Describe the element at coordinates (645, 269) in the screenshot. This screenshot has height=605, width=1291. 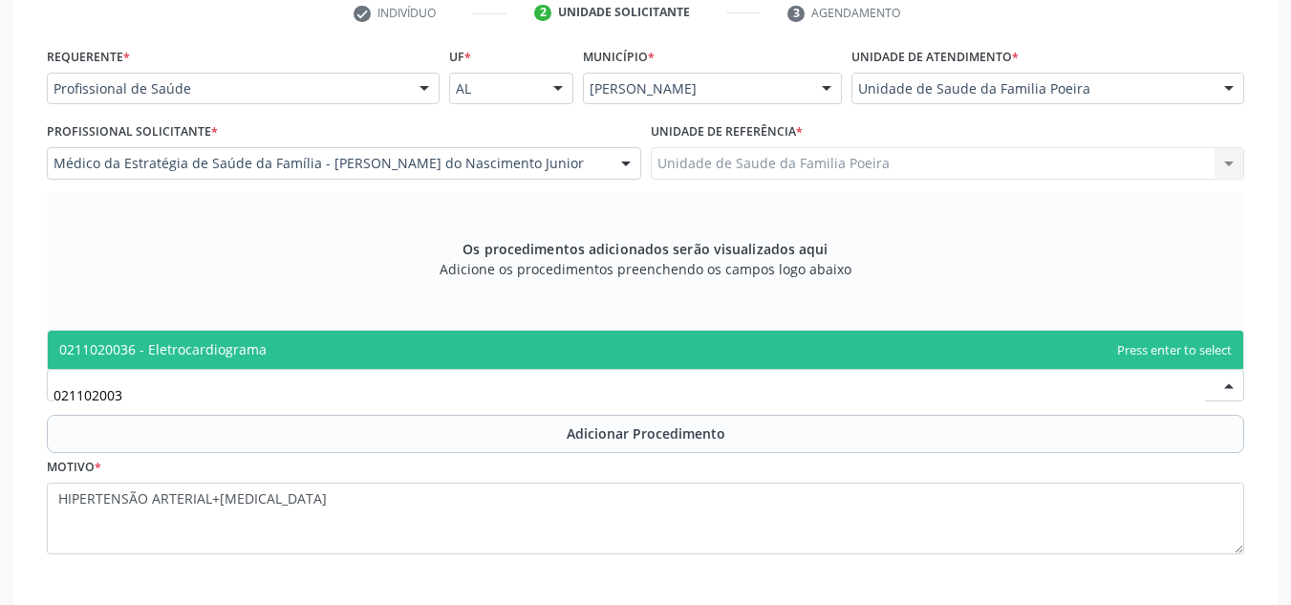
I see `span: Adicione os procedimentos preenchendo os campos logo abaixo` at that location.